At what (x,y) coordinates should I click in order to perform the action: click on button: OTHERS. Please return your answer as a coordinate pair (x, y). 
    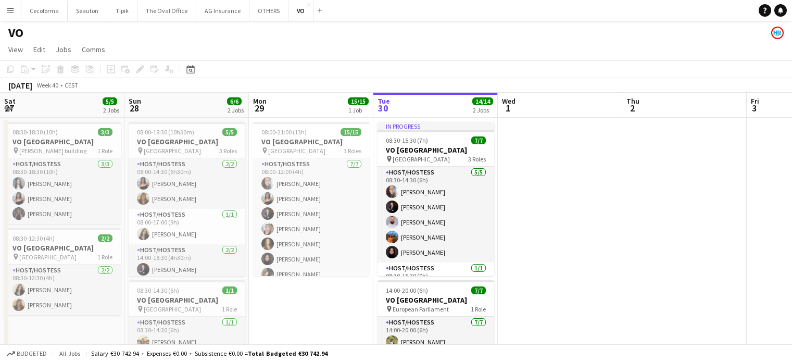
    Looking at the image, I should click on (269, 10).